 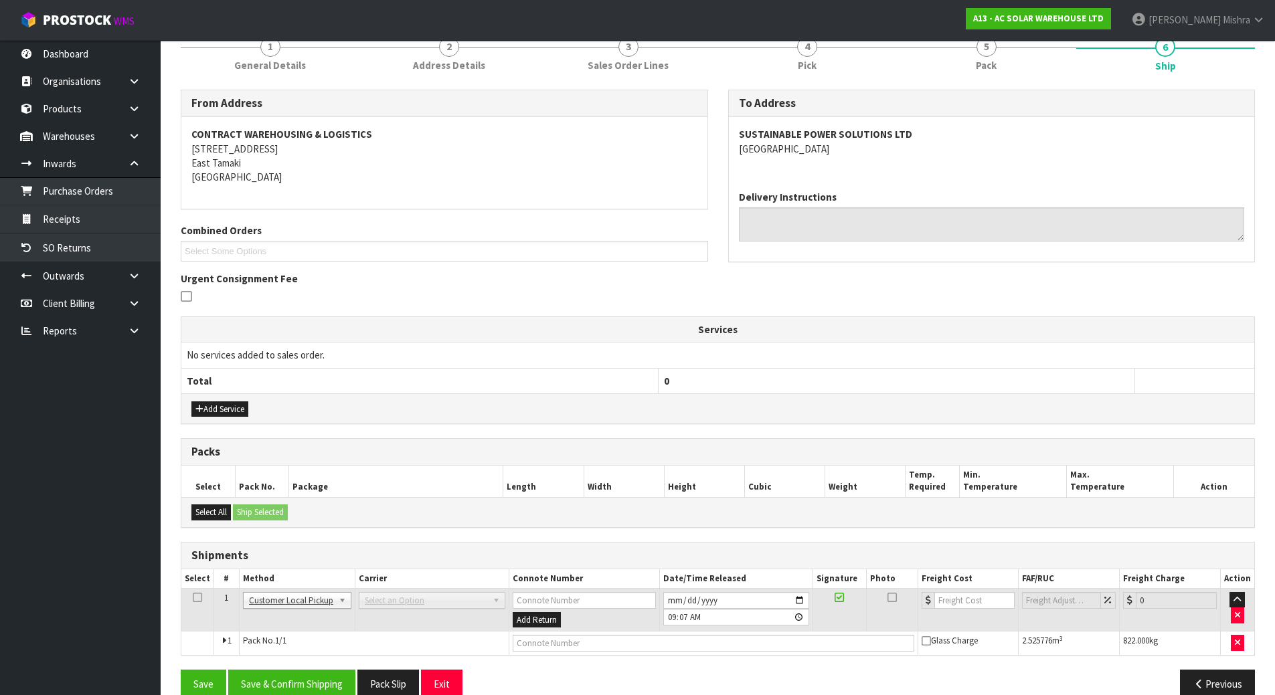 What do you see at coordinates (537, 620) in the screenshot?
I see `button: Add Return` at bounding box center [537, 620].